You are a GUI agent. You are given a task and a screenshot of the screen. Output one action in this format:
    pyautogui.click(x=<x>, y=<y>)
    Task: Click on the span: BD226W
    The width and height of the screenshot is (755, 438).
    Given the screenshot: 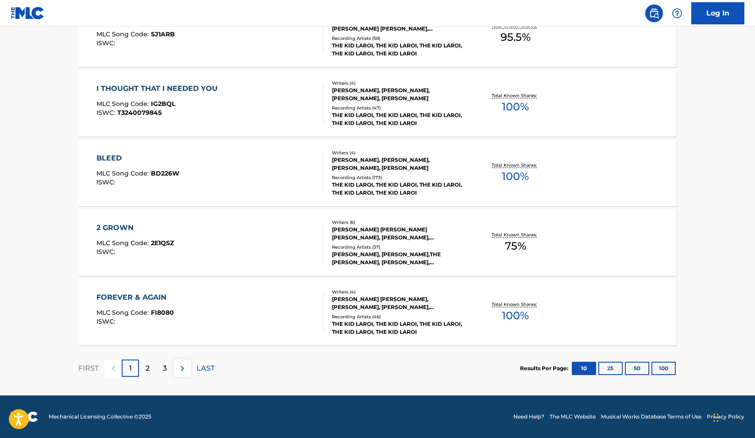 What is the action you would take?
    pyautogui.click(x=165, y=173)
    